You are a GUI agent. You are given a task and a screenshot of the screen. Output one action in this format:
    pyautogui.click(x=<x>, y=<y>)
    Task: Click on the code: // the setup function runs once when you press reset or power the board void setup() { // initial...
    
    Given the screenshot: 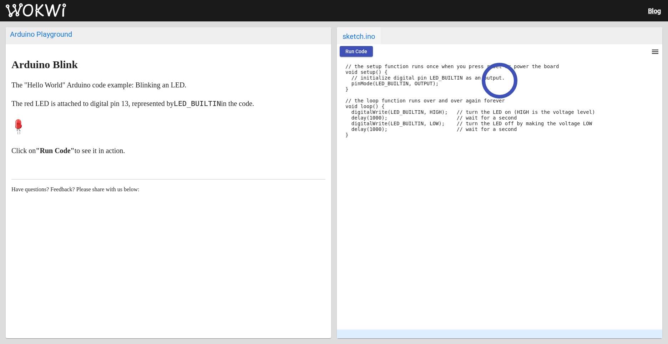 What is the action you would take?
    pyautogui.click(x=471, y=101)
    